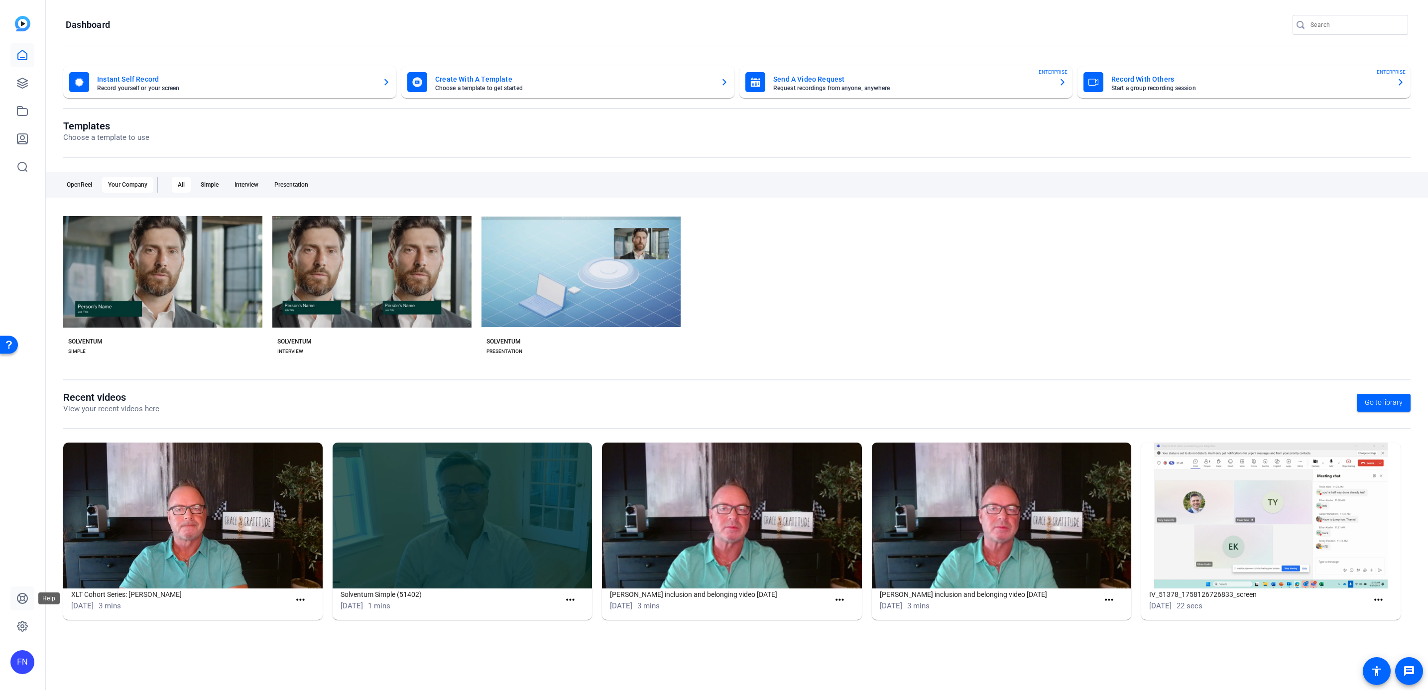  Describe the element at coordinates (88, 25) in the screenshot. I see `h1: Dashboard` at that location.